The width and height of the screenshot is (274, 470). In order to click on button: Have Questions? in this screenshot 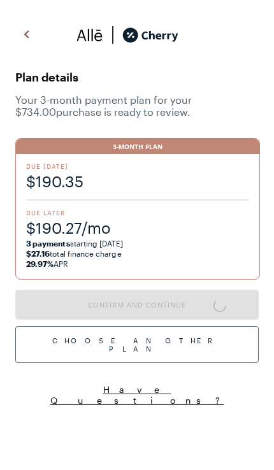, I will do `click(137, 395)`.